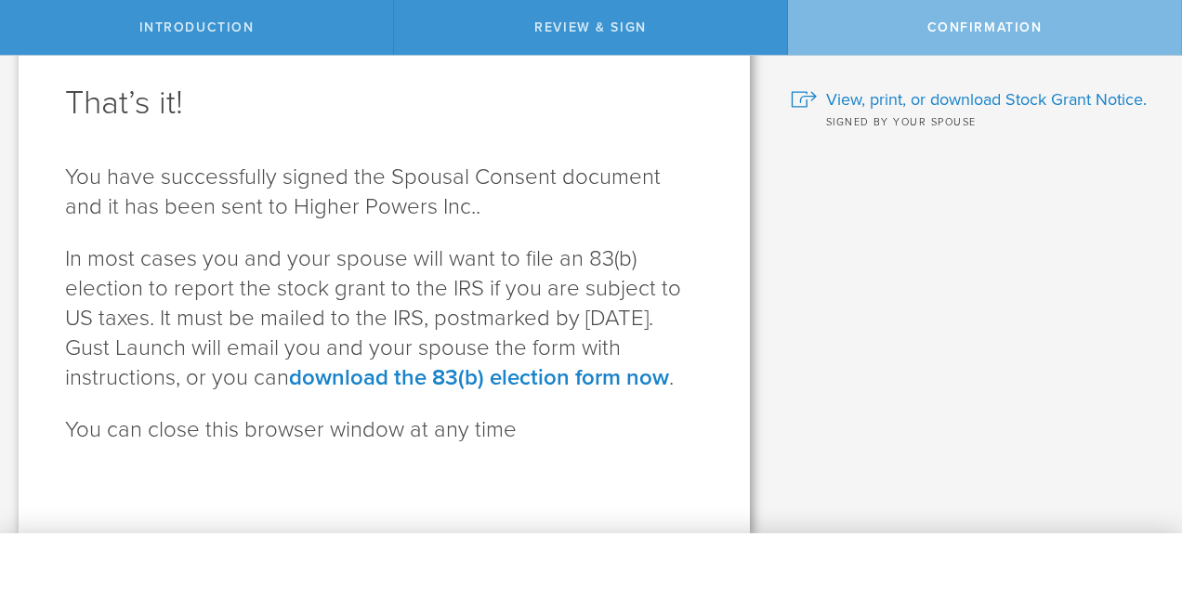 This screenshot has height=589, width=1182. What do you see at coordinates (197, 27) in the screenshot?
I see `span: Introduction` at bounding box center [197, 27].